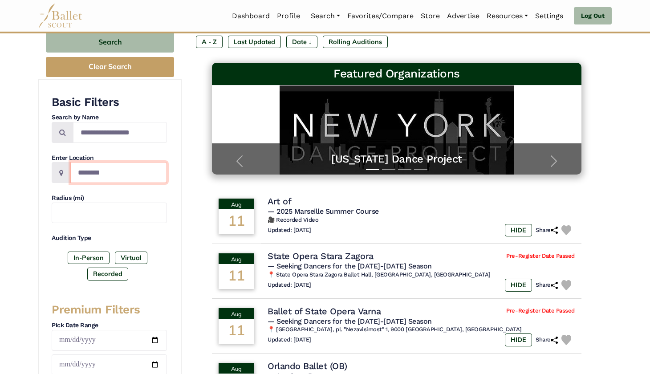 The height and width of the screenshot is (374, 650). I want to click on button: Clear Search, so click(110, 67).